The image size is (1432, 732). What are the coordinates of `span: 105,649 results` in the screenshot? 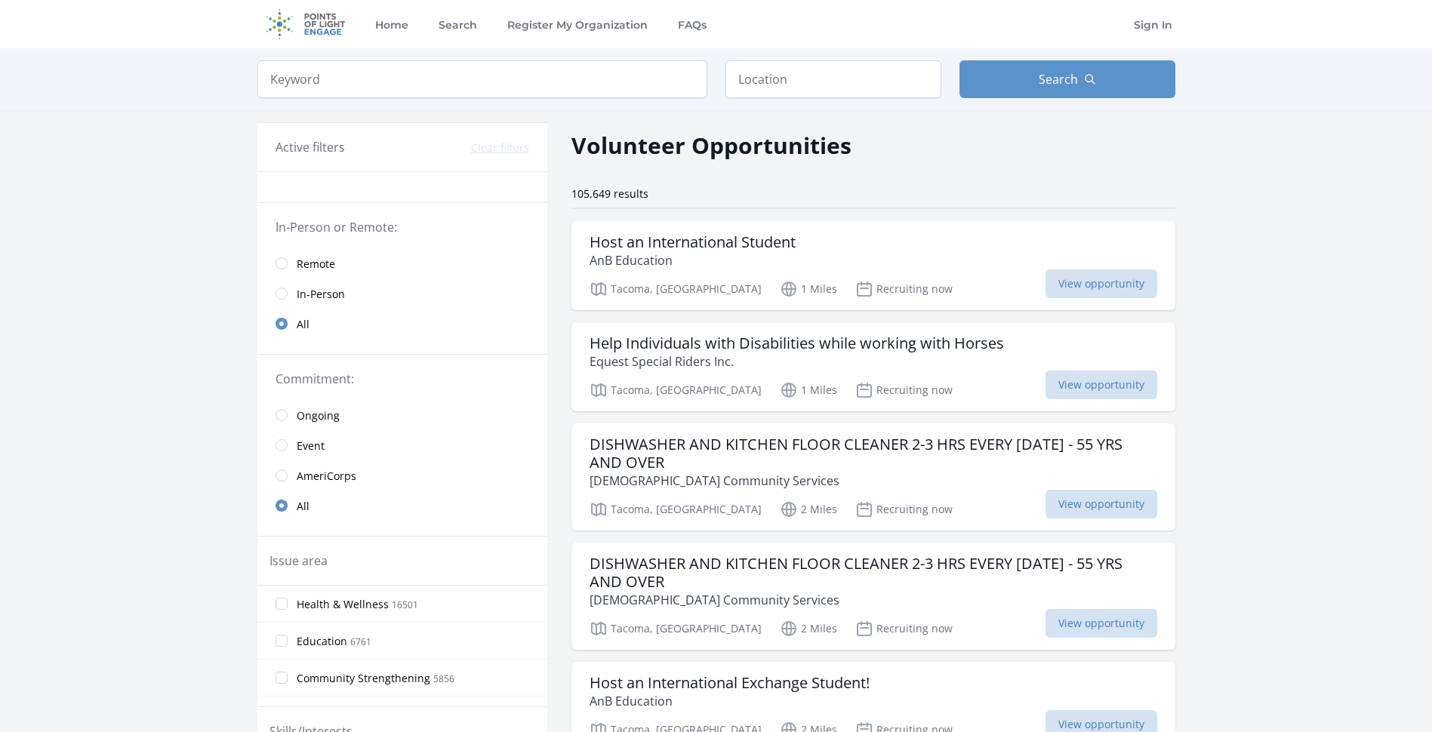 It's located at (610, 193).